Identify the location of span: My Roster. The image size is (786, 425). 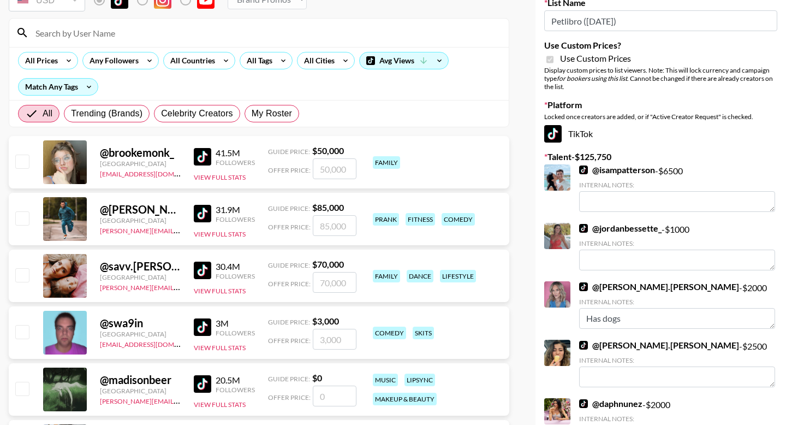
(272, 114).